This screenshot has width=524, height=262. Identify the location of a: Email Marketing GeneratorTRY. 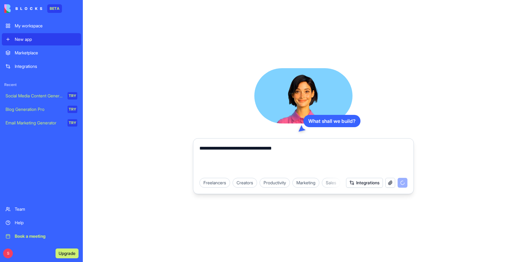
(41, 123).